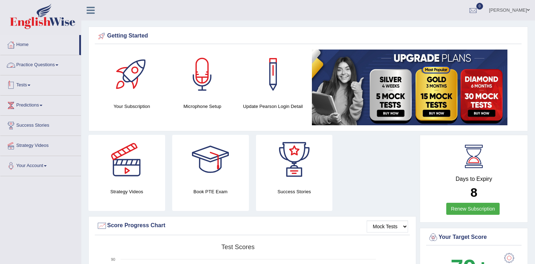 This screenshot has width=535, height=264. I want to click on a: Tests, so click(41, 84).